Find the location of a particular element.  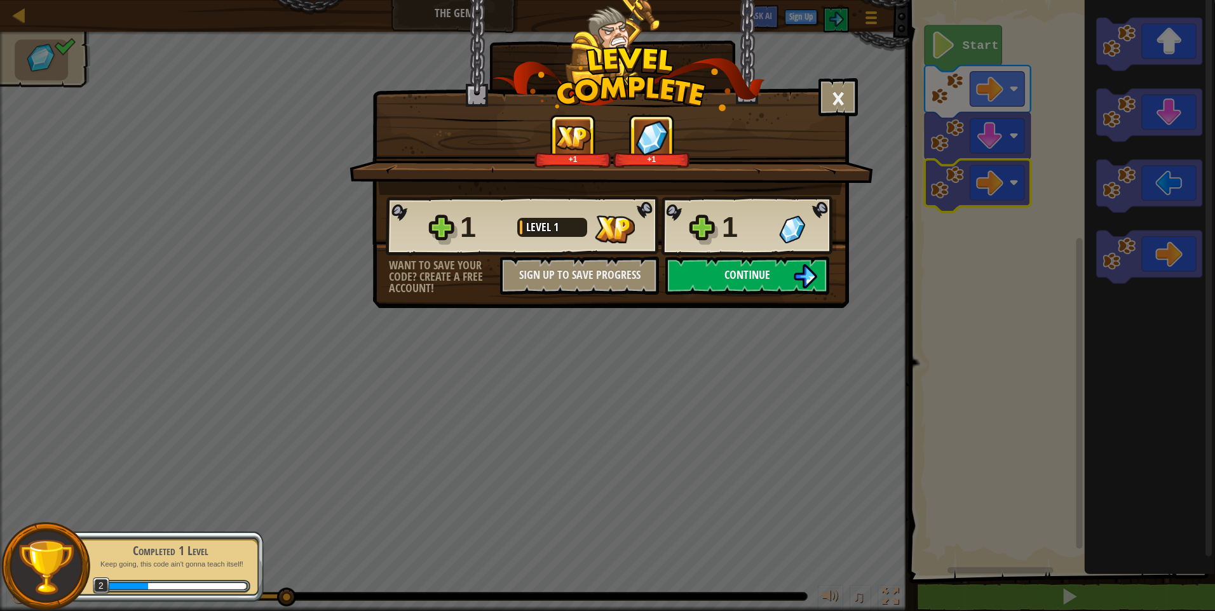

span: Continue is located at coordinates (747, 275).